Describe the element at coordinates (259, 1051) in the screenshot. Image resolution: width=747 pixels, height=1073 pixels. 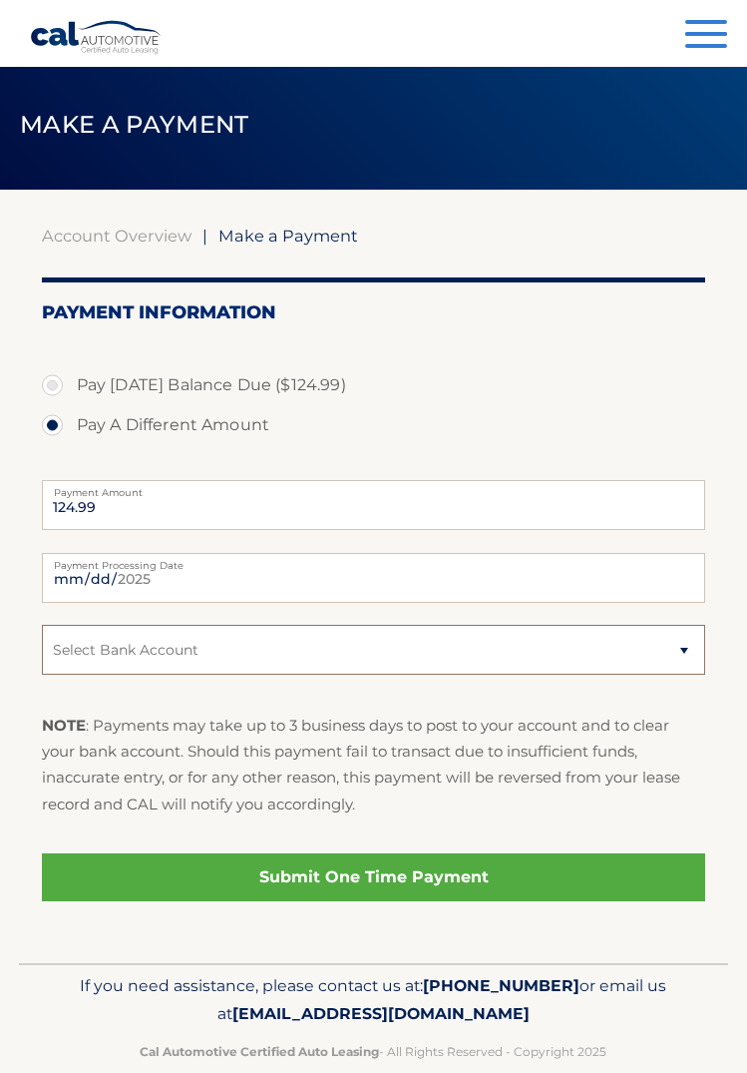
I see `strong: Cal Automotive Certified Auto Leasing` at that location.